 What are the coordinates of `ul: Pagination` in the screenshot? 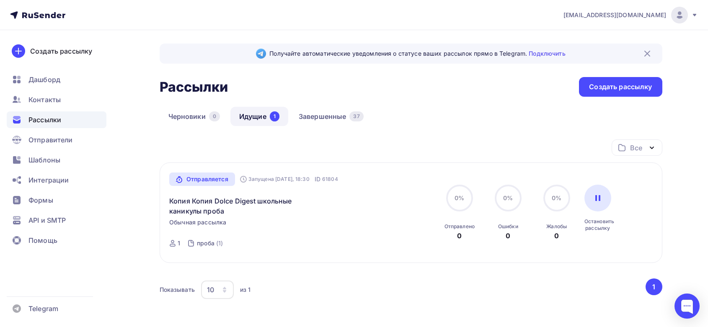 It's located at (653, 287).